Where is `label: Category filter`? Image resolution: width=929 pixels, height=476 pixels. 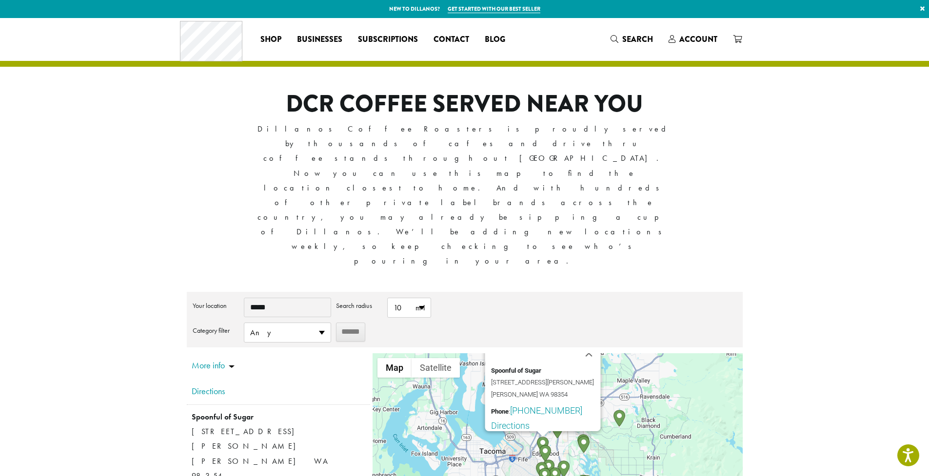 label: Category filter is located at coordinates (215, 331).